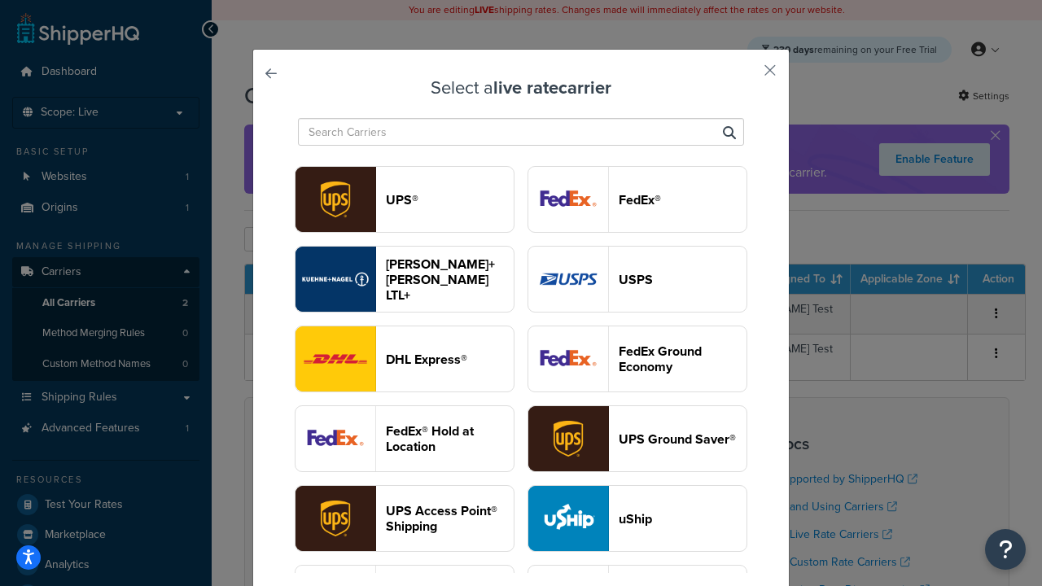  Describe the element at coordinates (638, 439) in the screenshot. I see `button: surePost logoUPS Ground Saver®` at that location.